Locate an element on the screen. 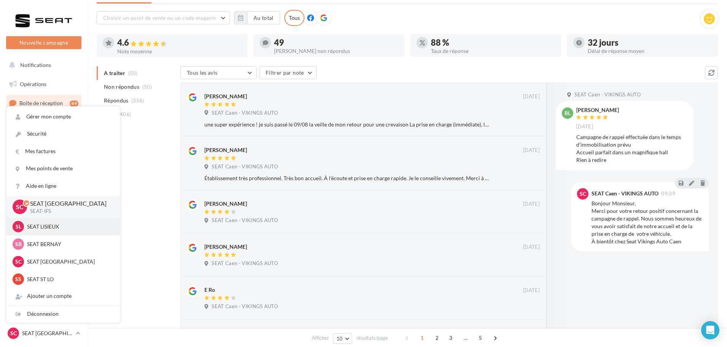 The width and height of the screenshot is (727, 347). div: 4.6 is located at coordinates (179, 43).